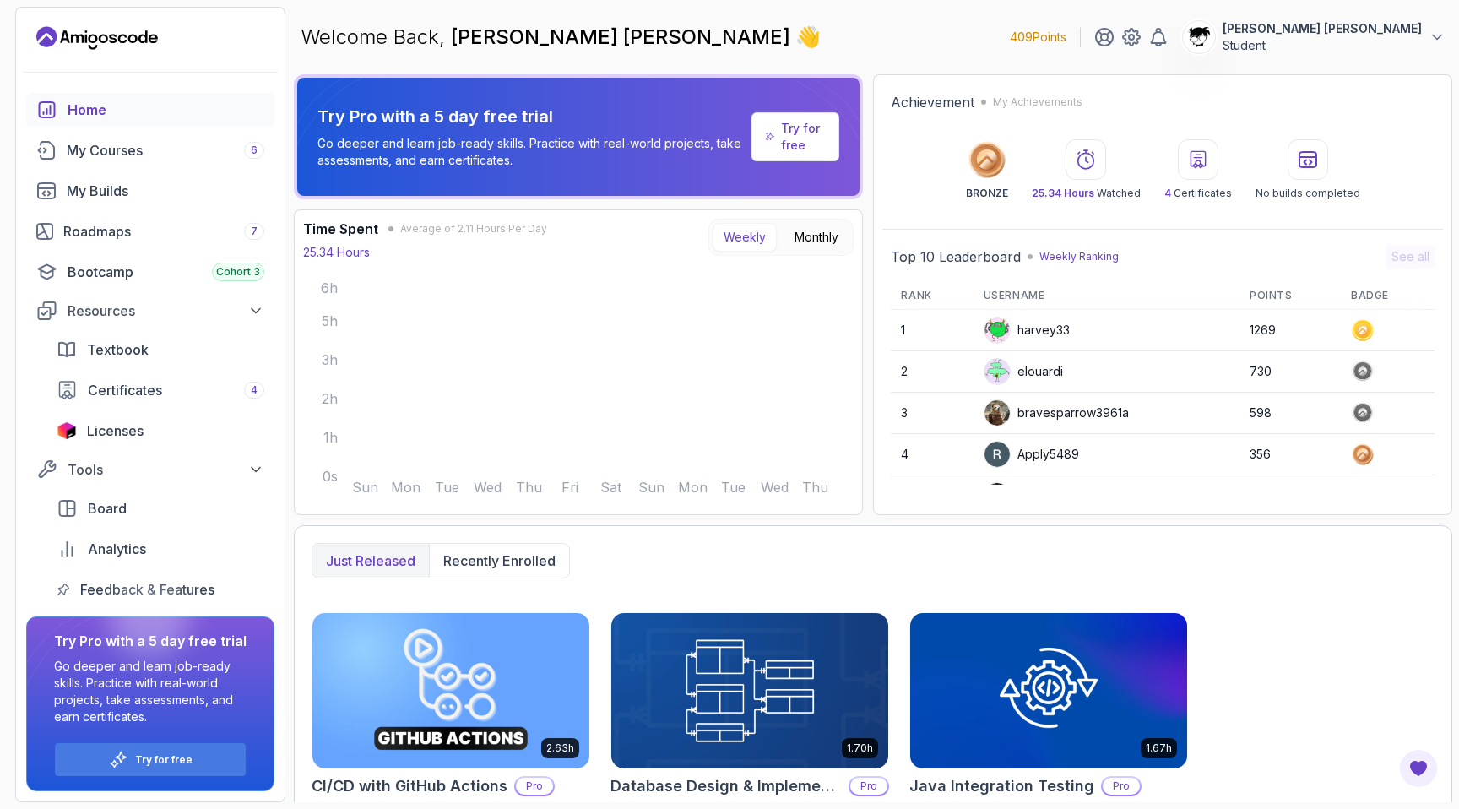  Describe the element at coordinates (499, 561) in the screenshot. I see `p: Recently enrolled` at that location.